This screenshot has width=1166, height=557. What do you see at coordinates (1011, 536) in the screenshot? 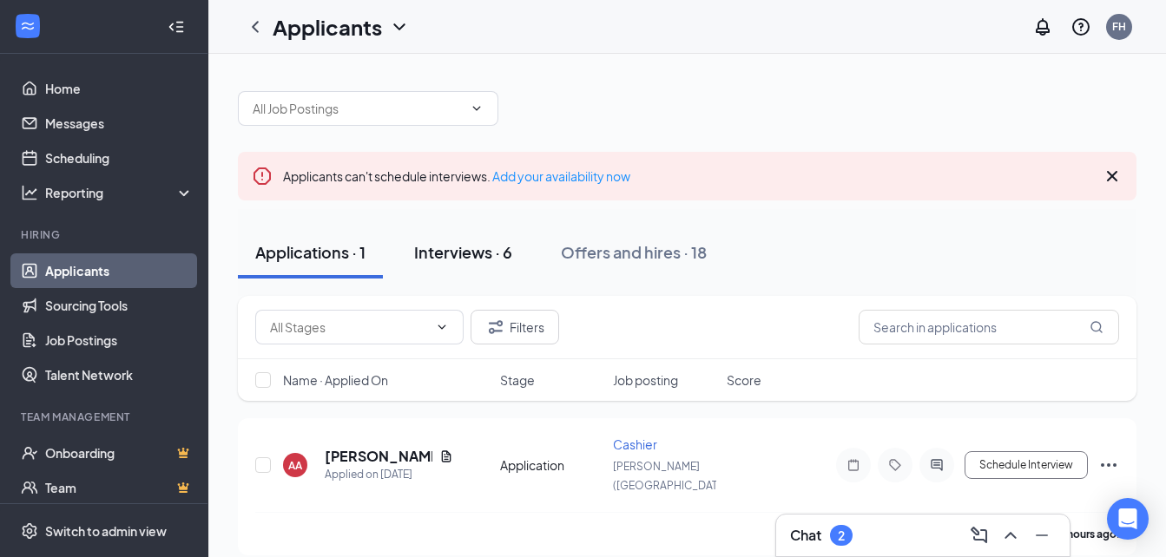
I see `button: ChevronUp` at bounding box center [1011, 536].